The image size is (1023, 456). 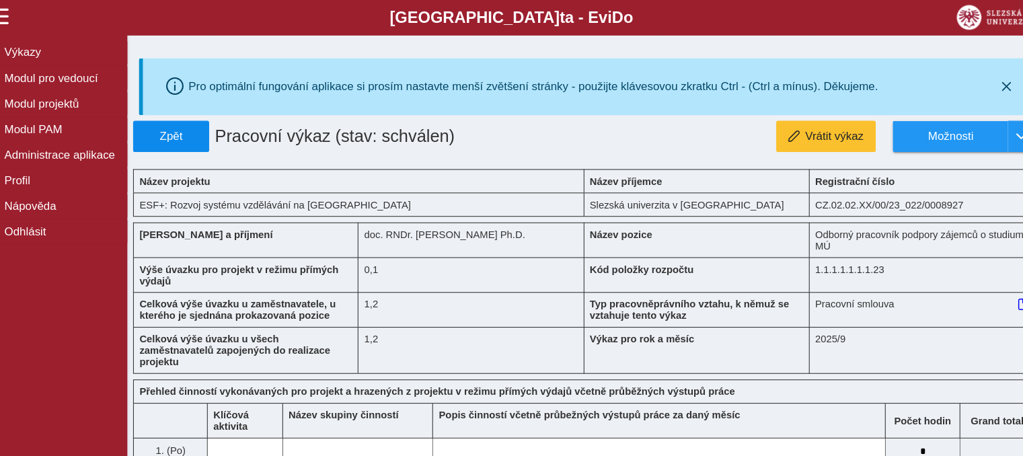 What do you see at coordinates (189, 129) in the screenshot?
I see `span: Zpět` at bounding box center [189, 129].